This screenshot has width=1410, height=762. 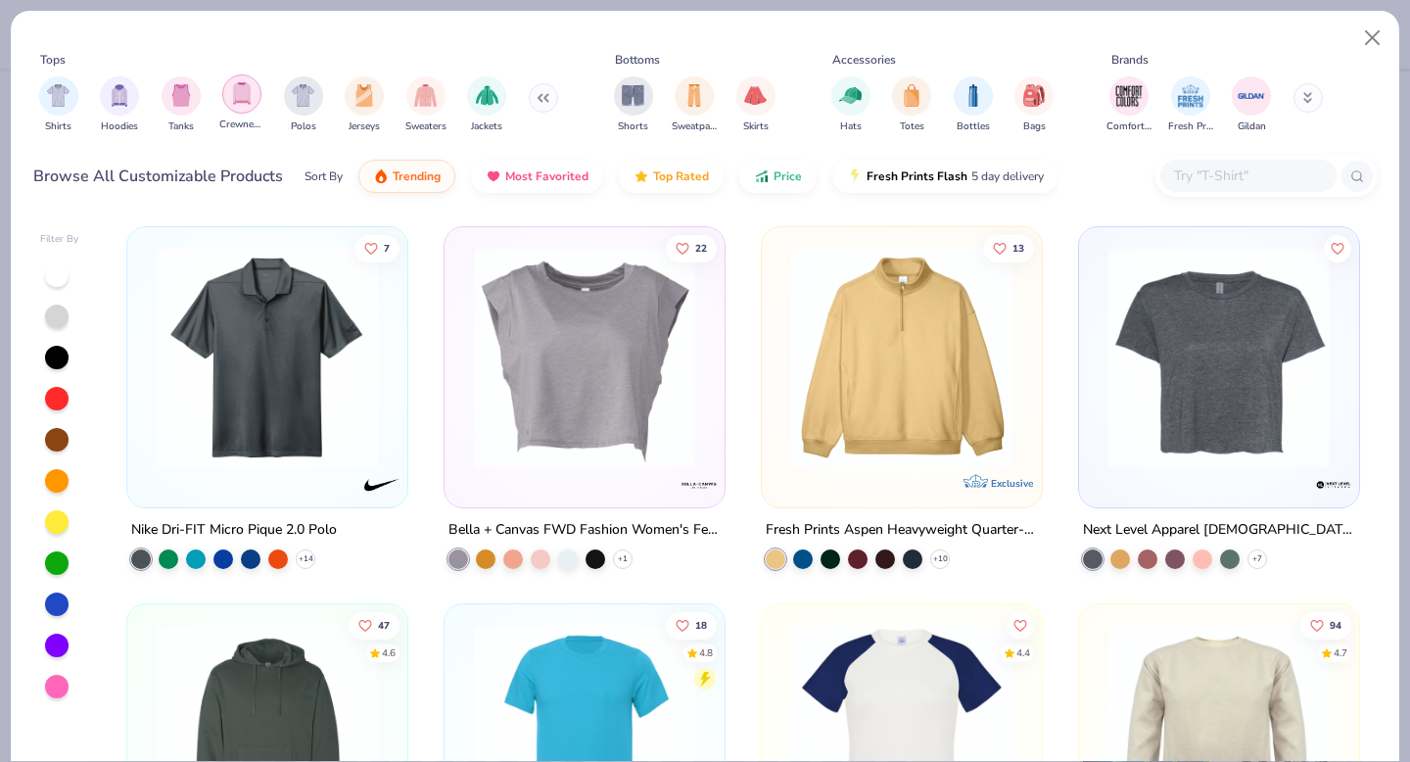 What do you see at coordinates (851, 105) in the screenshot?
I see `div: filter for Hats` at bounding box center [851, 105].